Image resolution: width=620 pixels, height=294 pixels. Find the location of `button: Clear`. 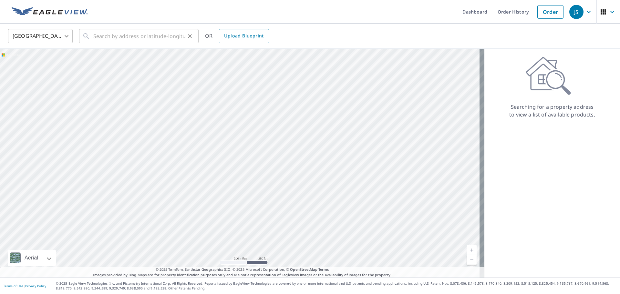

button: Clear is located at coordinates (190, 36).